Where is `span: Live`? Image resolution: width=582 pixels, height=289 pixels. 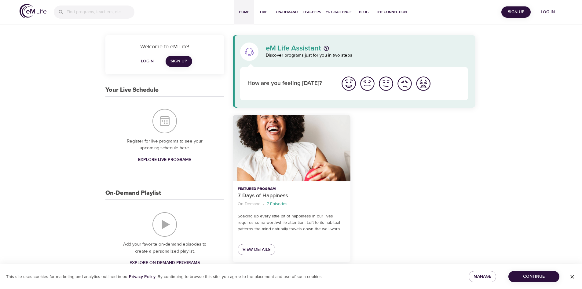 span: Live is located at coordinates (264, 12).